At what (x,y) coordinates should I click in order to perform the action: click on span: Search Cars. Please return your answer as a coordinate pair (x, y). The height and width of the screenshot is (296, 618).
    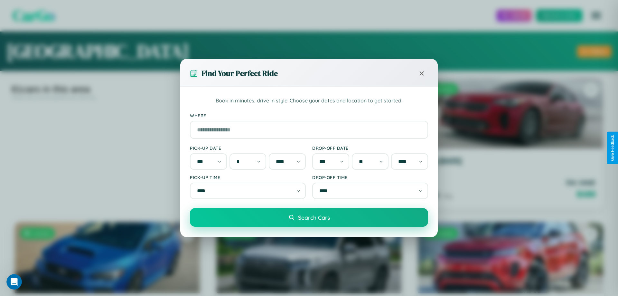
    Looking at the image, I should click on (314, 217).